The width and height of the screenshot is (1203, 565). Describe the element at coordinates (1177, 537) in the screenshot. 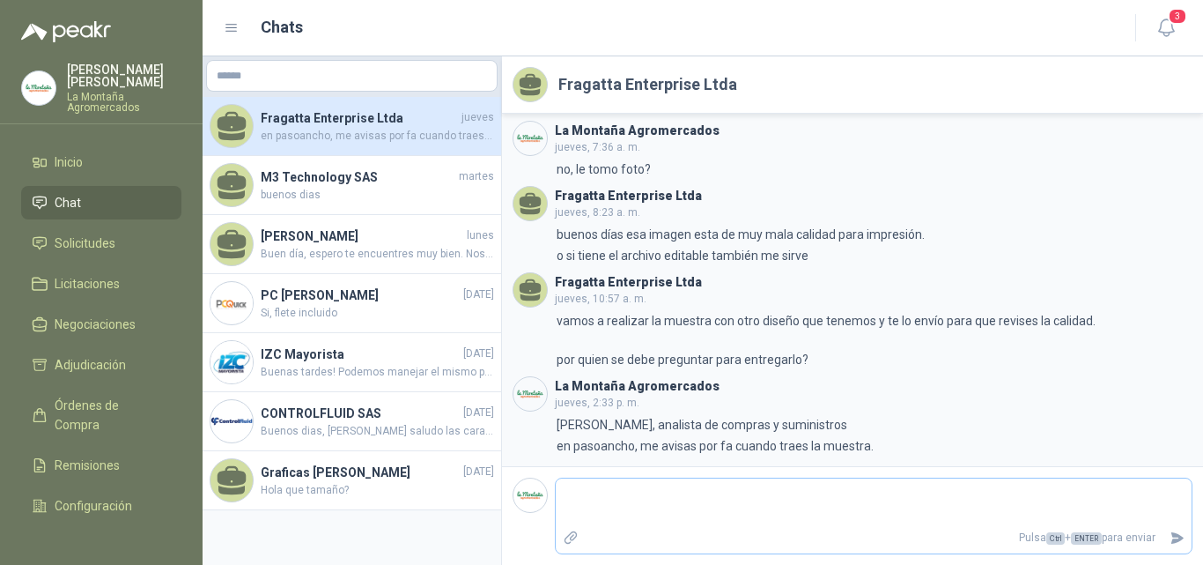

I see `button: Enviar` at that location.